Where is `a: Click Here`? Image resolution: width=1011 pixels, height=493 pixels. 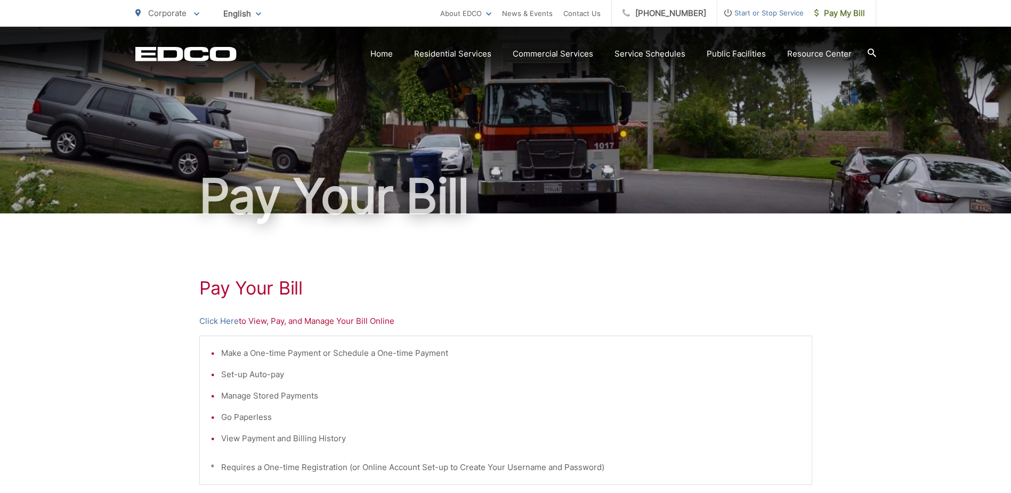
a: Click Here is located at coordinates (219, 321).